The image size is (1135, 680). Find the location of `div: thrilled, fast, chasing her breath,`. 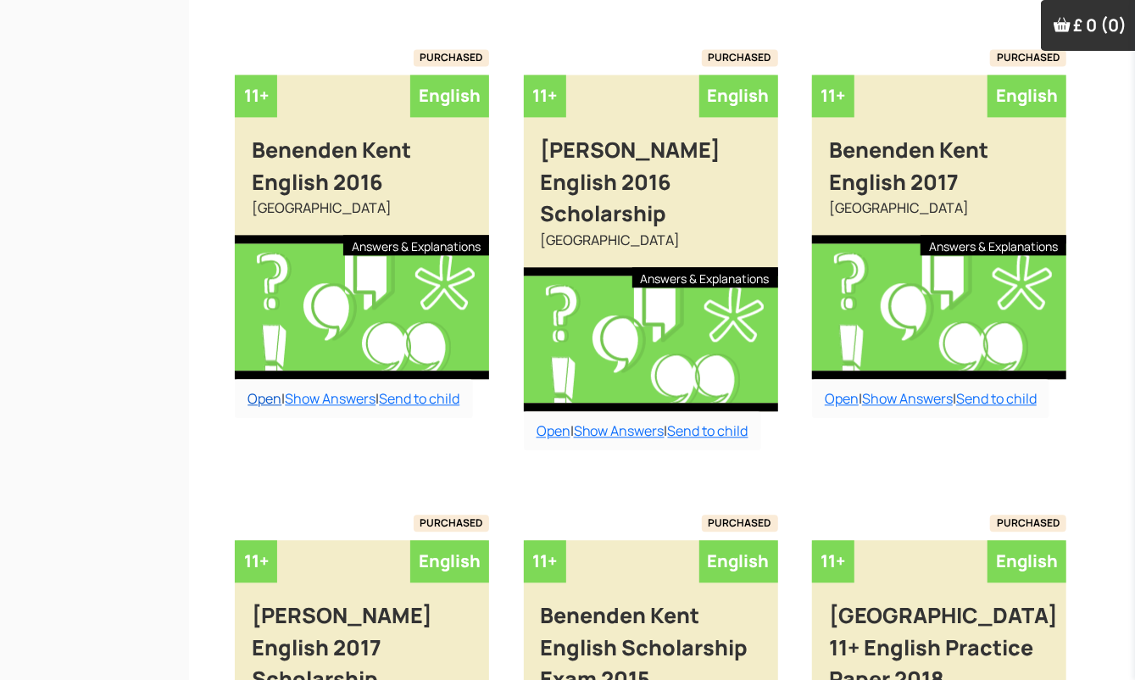

div: thrilled, fast, chasing her breath, is located at coordinates (179, 459).